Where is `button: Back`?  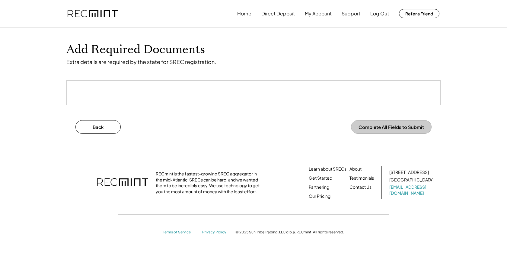 button: Back is located at coordinates (98, 127).